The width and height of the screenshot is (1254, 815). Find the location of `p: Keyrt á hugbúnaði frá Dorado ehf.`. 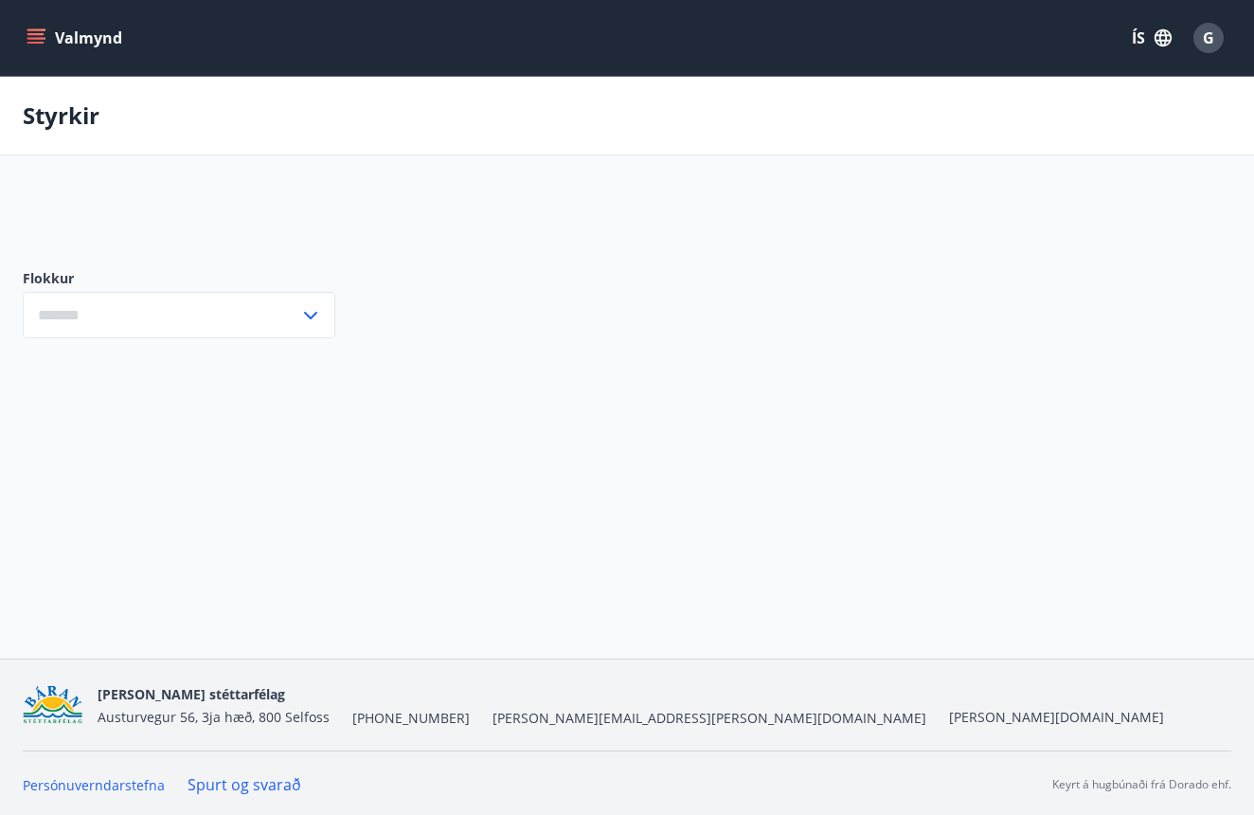

p: Keyrt á hugbúnaði frá Dorado ehf. is located at coordinates (1142, 784).